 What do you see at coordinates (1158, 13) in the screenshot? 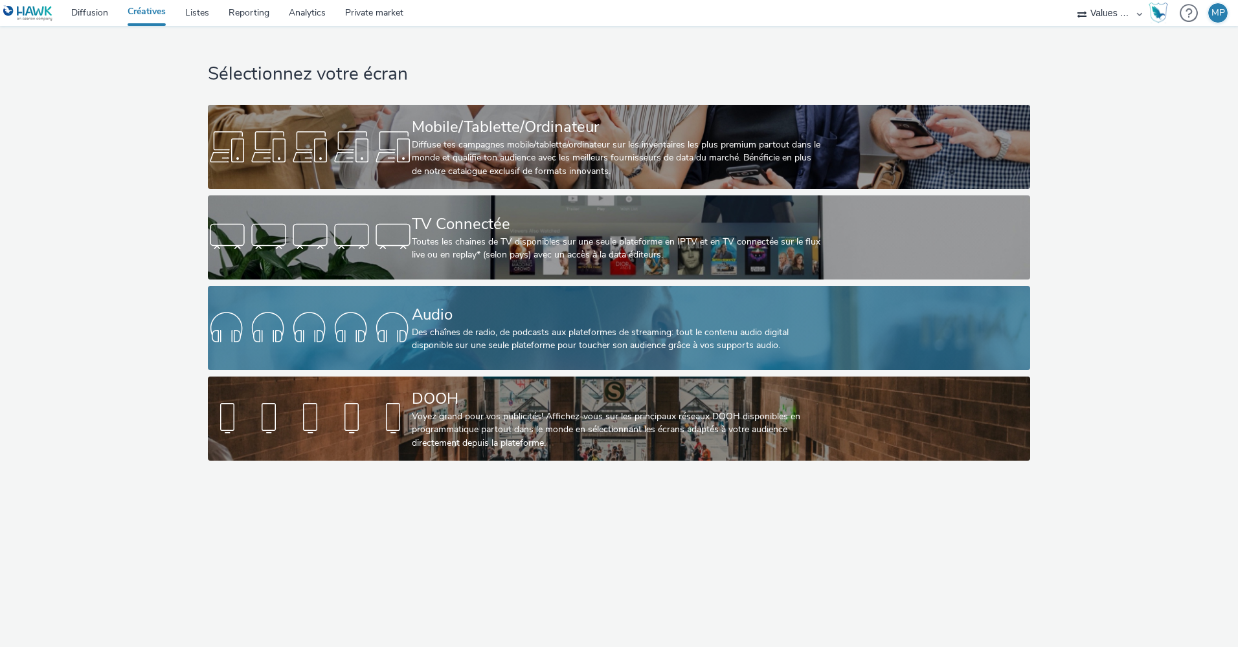
I see `div: Hawk Academy` at bounding box center [1158, 13].